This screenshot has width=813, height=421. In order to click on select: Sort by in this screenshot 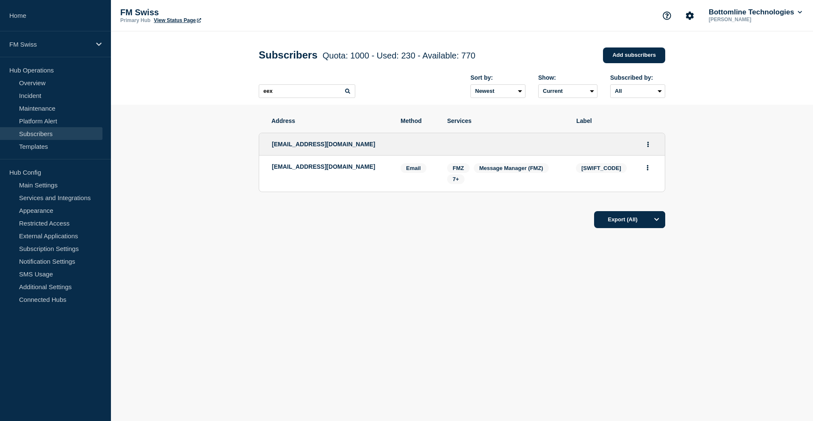, I will do `click(498, 91)`.